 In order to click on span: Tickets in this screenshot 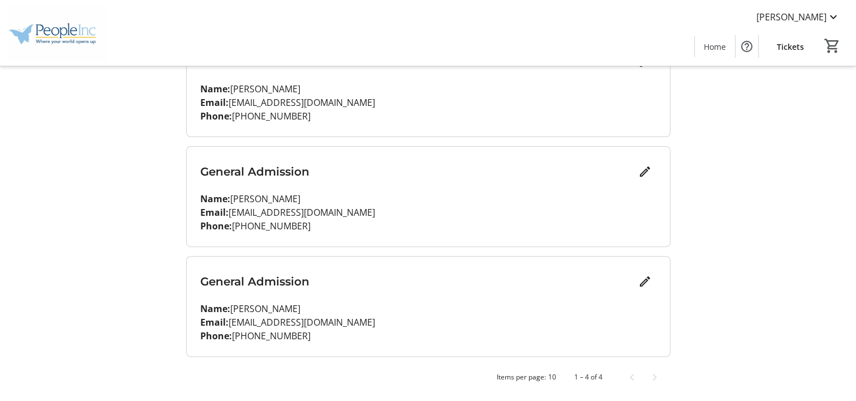, I will do `click(791, 46)`.